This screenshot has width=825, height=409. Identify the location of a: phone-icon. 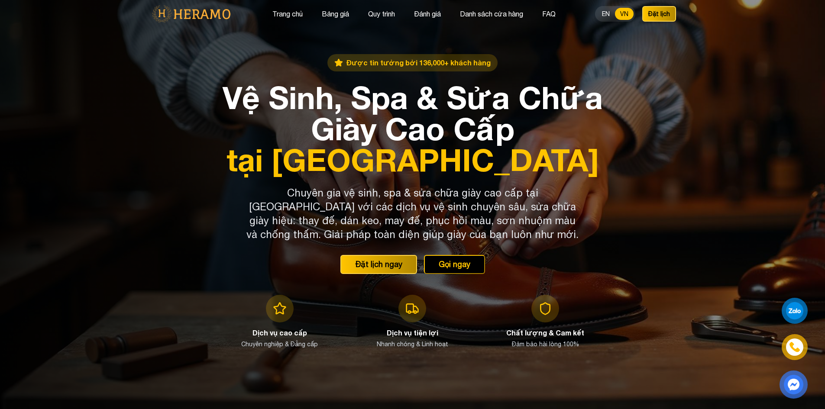
(794, 347).